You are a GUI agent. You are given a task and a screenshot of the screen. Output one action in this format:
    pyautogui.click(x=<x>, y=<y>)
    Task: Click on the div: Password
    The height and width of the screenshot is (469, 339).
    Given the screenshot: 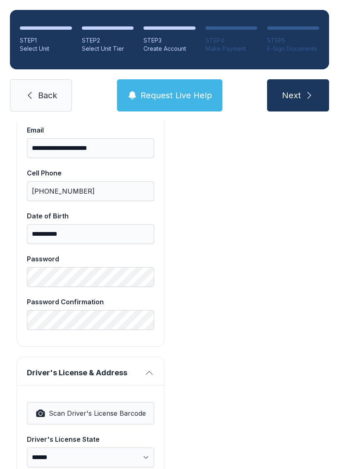 What is the action you would take?
    pyautogui.click(x=90, y=259)
    